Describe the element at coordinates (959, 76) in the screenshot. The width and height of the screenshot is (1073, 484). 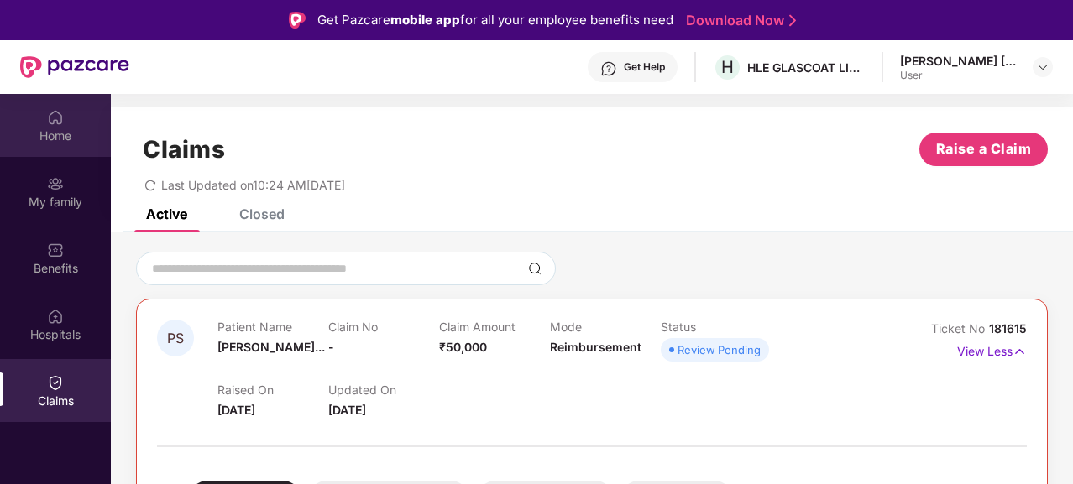
I see `div: User` at that location.